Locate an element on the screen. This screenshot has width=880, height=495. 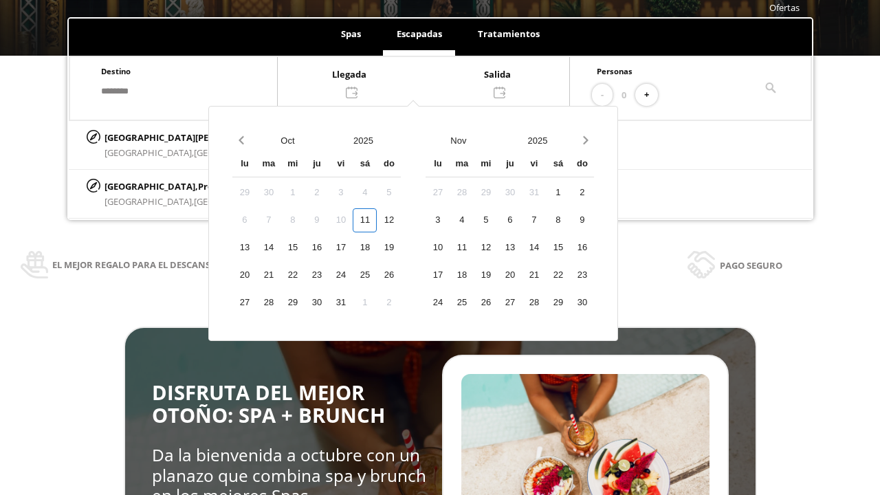
span: Provincia is located at coordinates (219, 186).